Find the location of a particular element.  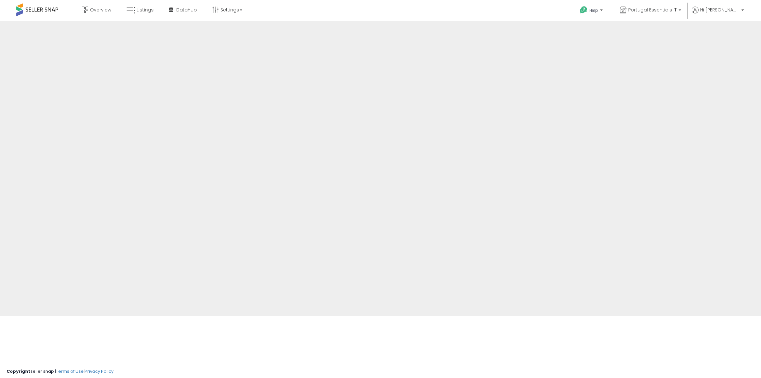

span: Help is located at coordinates (594, 10).